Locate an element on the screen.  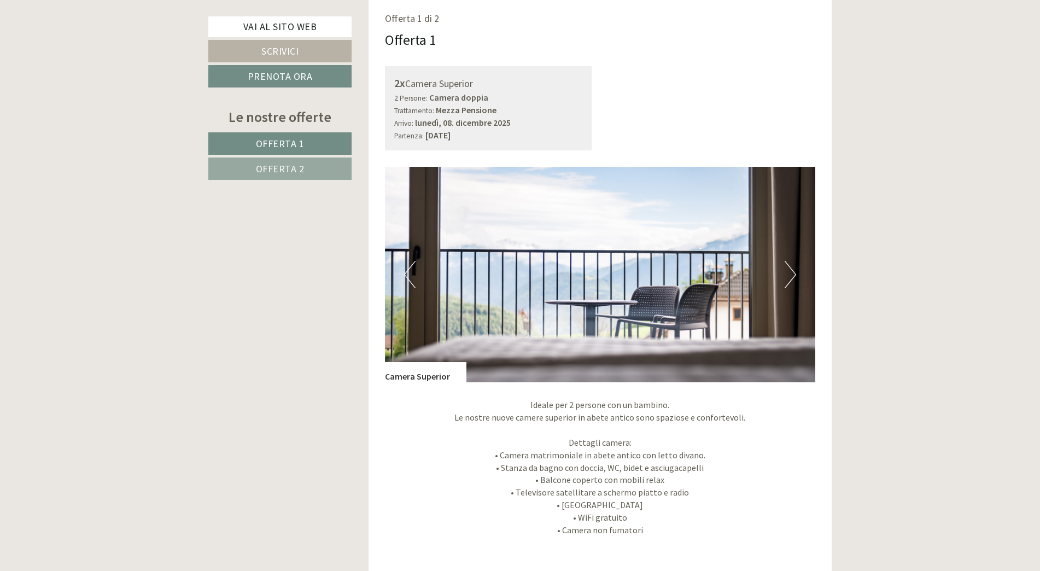
div: Lei is located at coordinates (342, 36).